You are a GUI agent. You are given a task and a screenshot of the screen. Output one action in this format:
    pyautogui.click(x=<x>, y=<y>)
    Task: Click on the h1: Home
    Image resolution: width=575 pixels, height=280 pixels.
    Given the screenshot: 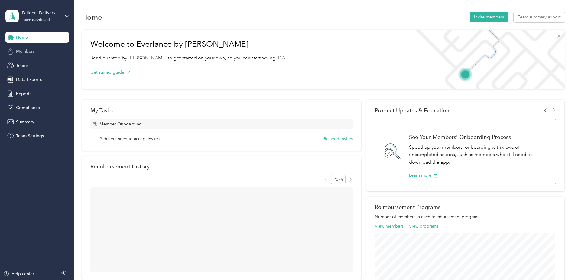 What is the action you would take?
    pyautogui.click(x=92, y=17)
    